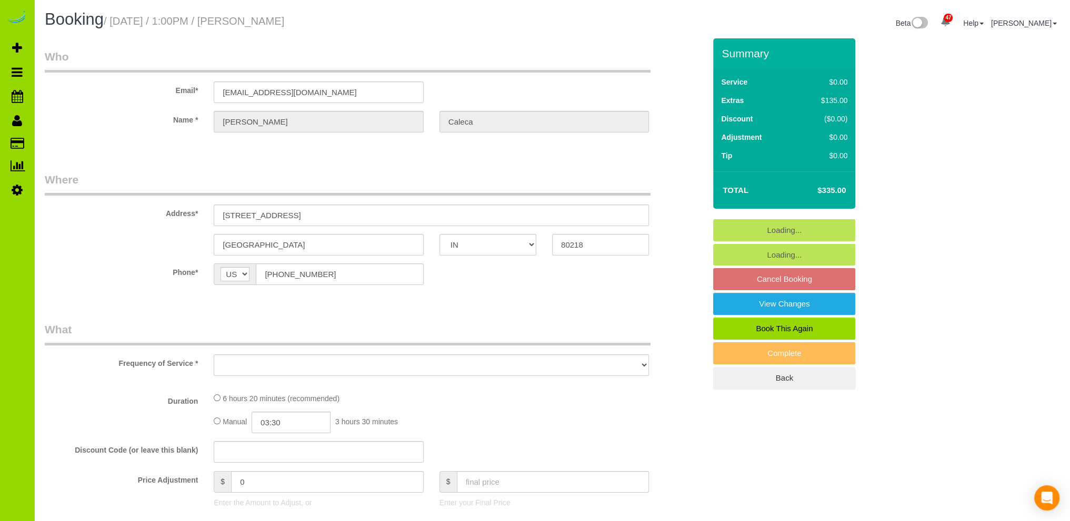 This screenshot has width=1070, height=521. What do you see at coordinates (121, 118) in the screenshot?
I see `label: Name *` at bounding box center [121, 118].